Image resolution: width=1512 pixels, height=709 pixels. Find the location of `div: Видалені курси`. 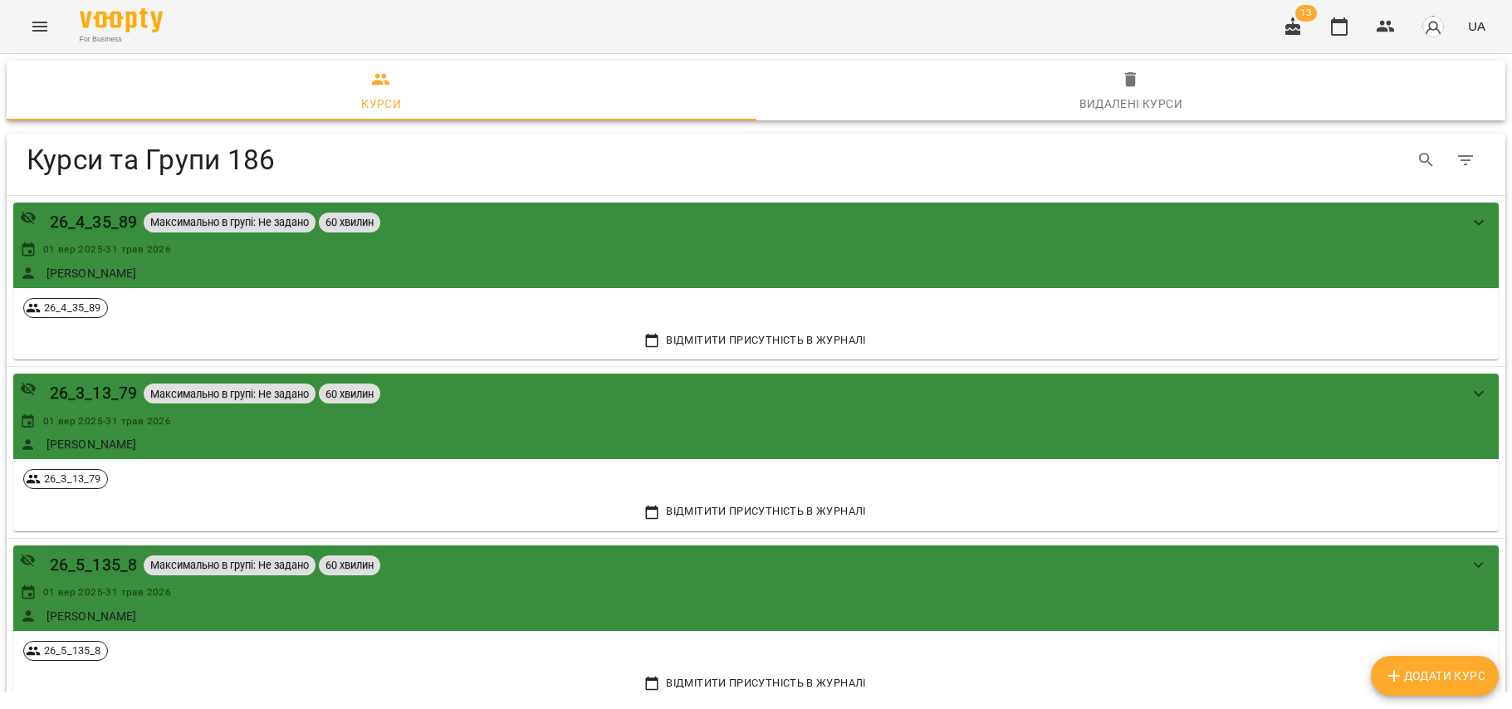

div: Видалені курси is located at coordinates (1131, 104).